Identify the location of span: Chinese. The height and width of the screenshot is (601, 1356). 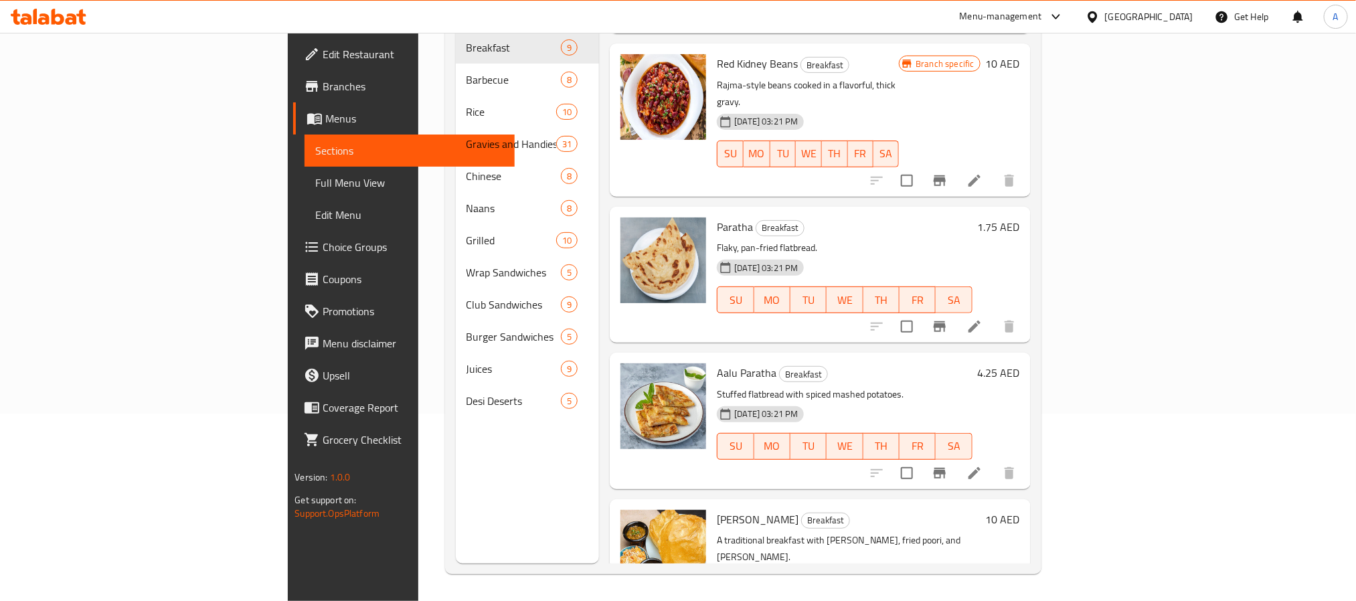
(514, 176).